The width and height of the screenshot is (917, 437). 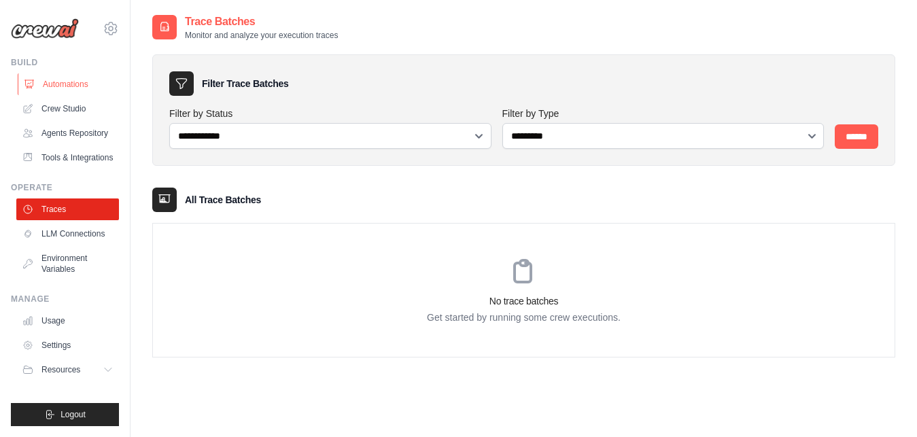 What do you see at coordinates (67, 370) in the screenshot?
I see `button: Resources` at bounding box center [67, 370].